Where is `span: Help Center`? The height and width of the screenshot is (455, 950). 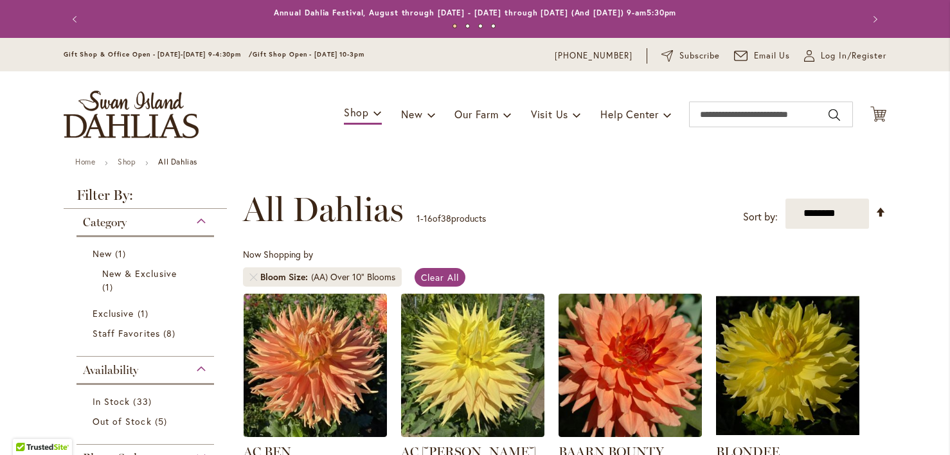 span: Help Center is located at coordinates (629, 114).